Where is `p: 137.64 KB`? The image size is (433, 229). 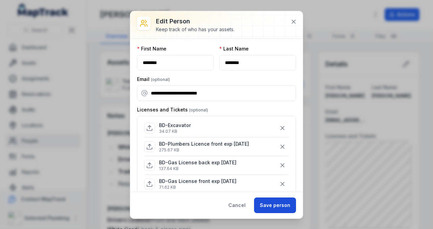 p: 137.64 KB is located at coordinates (198, 168).